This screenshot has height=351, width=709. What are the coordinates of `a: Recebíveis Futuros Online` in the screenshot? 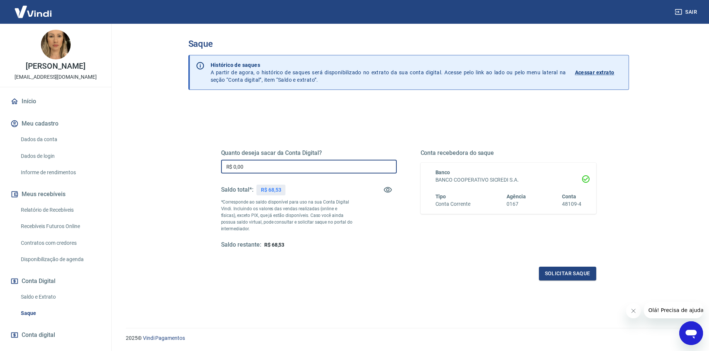 It's located at (60, 227).